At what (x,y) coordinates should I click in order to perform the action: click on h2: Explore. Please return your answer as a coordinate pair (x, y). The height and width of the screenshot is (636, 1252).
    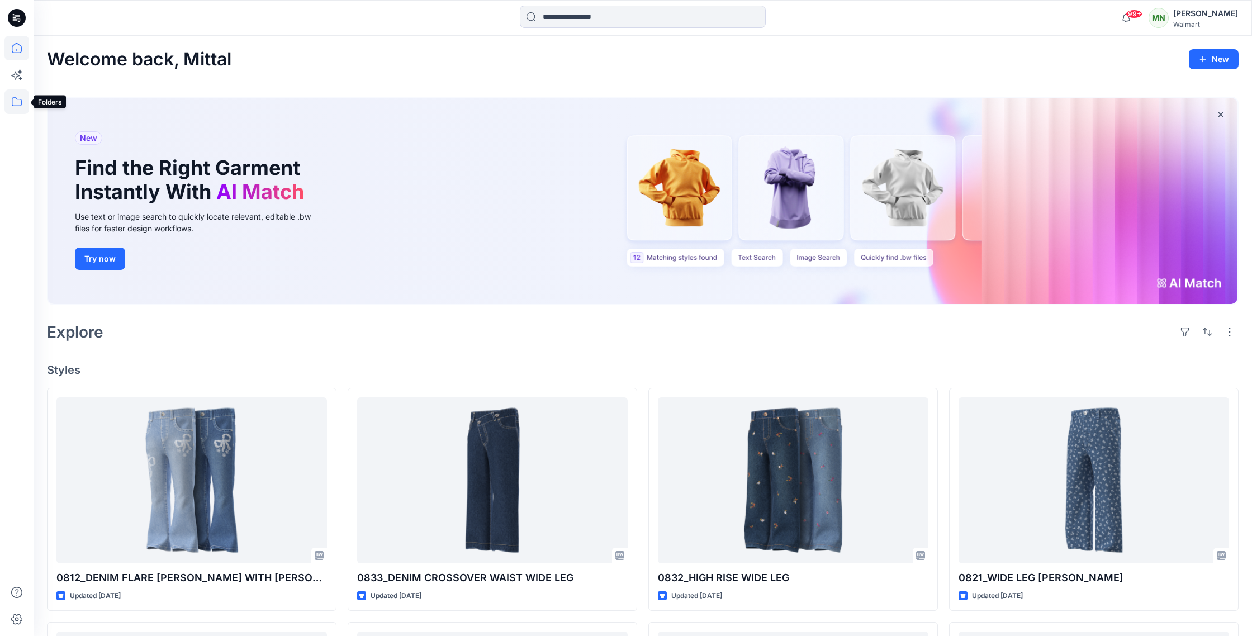
    Looking at the image, I should click on (75, 332).